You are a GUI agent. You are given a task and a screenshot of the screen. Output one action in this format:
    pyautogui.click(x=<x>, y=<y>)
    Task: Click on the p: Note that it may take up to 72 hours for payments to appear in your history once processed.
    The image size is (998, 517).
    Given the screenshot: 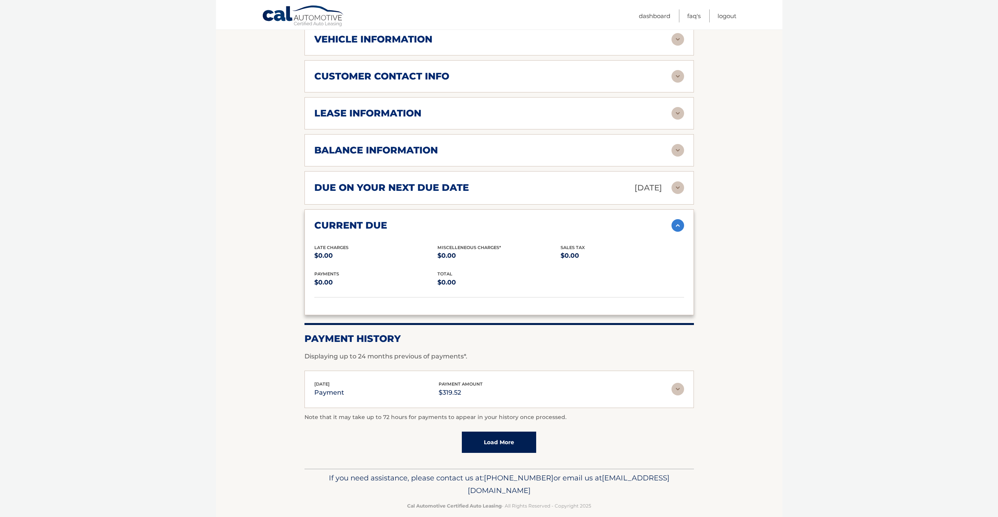 What is the action you would take?
    pyautogui.click(x=499, y=418)
    